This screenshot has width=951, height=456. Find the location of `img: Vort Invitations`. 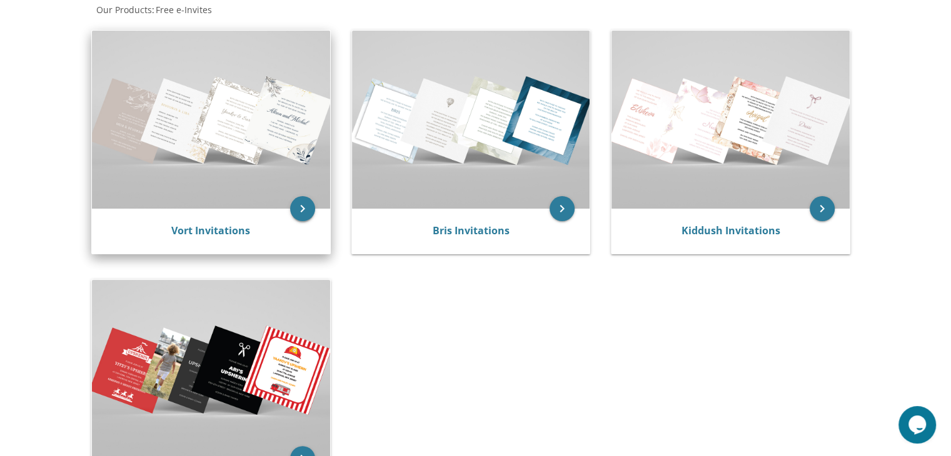

img: Vort Invitations is located at coordinates (211, 119).